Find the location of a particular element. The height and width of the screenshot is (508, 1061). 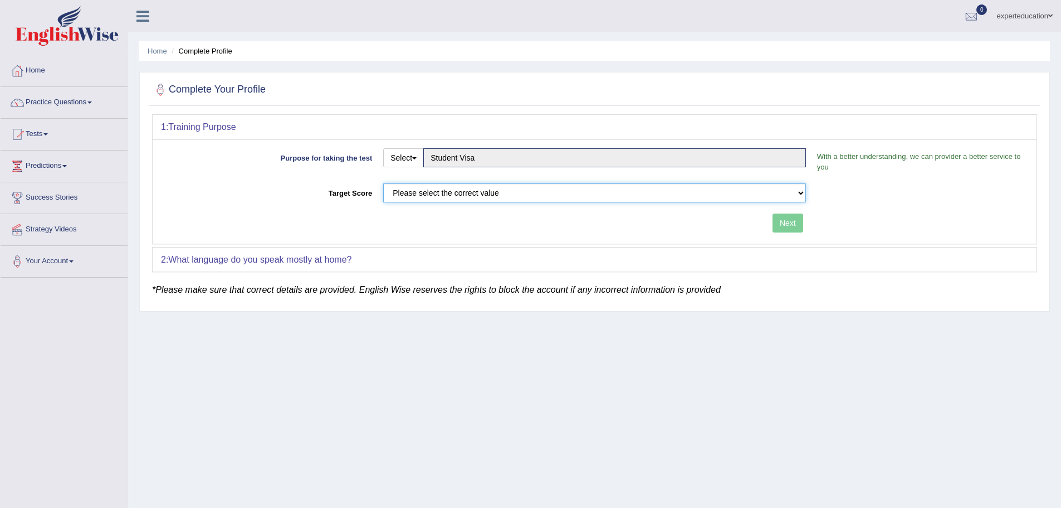

label: Target Score is located at coordinates (269, 191).